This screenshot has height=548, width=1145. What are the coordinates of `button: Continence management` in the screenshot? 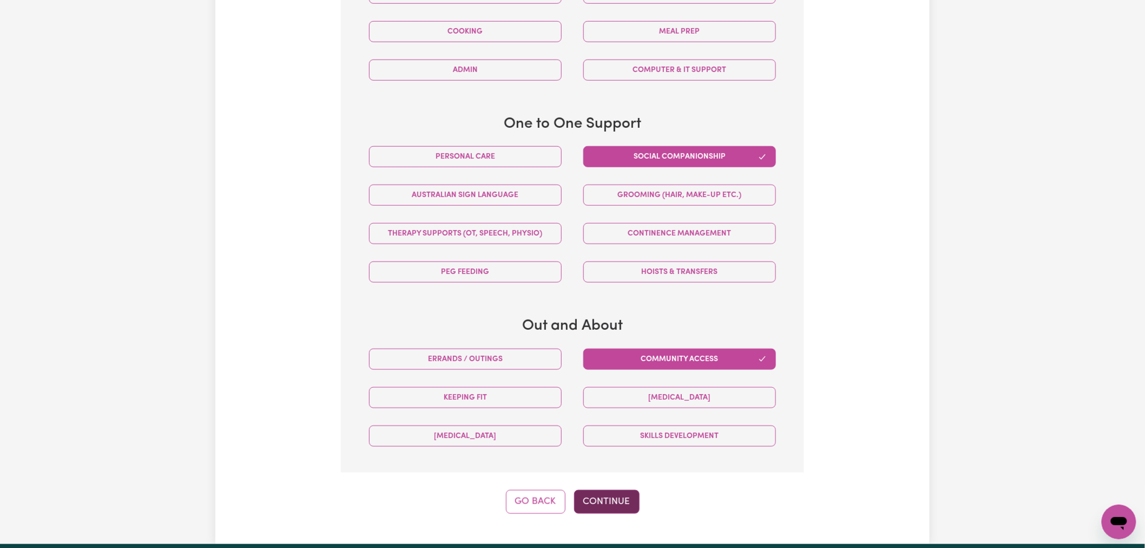 It's located at (680, 233).